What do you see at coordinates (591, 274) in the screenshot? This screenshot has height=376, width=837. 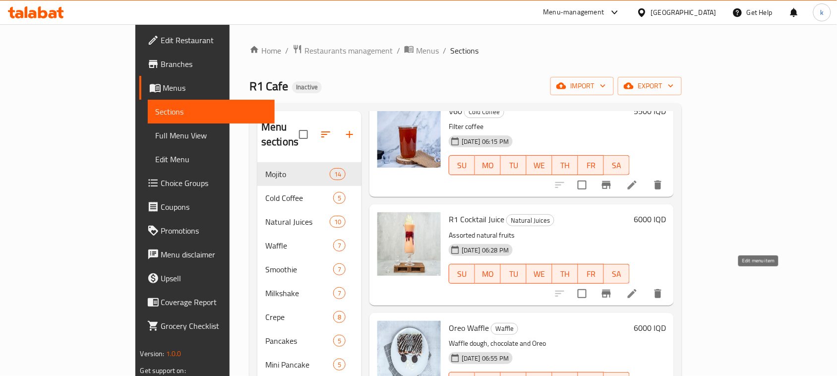 I see `button: FR` at bounding box center [591, 274].